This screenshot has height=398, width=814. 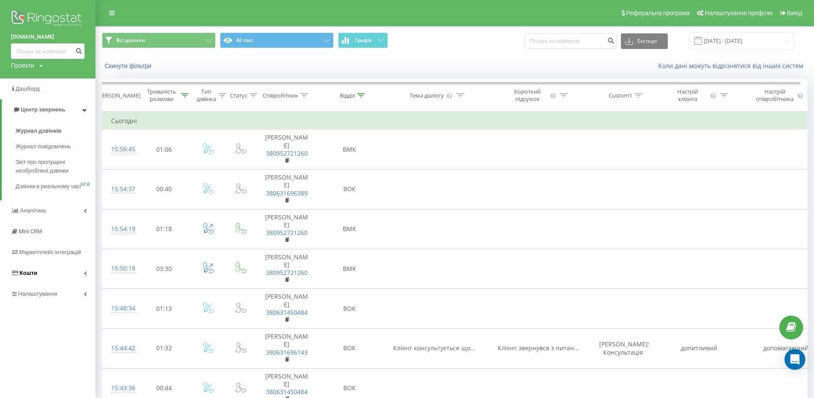 What do you see at coordinates (164, 349) in the screenshot?
I see `td: 01:32` at bounding box center [164, 349].